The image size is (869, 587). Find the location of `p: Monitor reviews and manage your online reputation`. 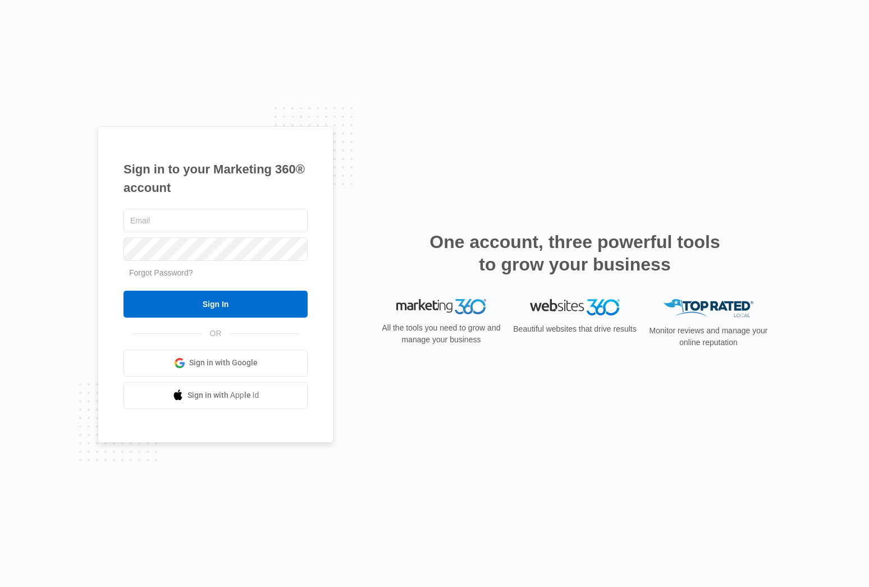

p: Monitor reviews and manage your online reputation is located at coordinates (708, 337).